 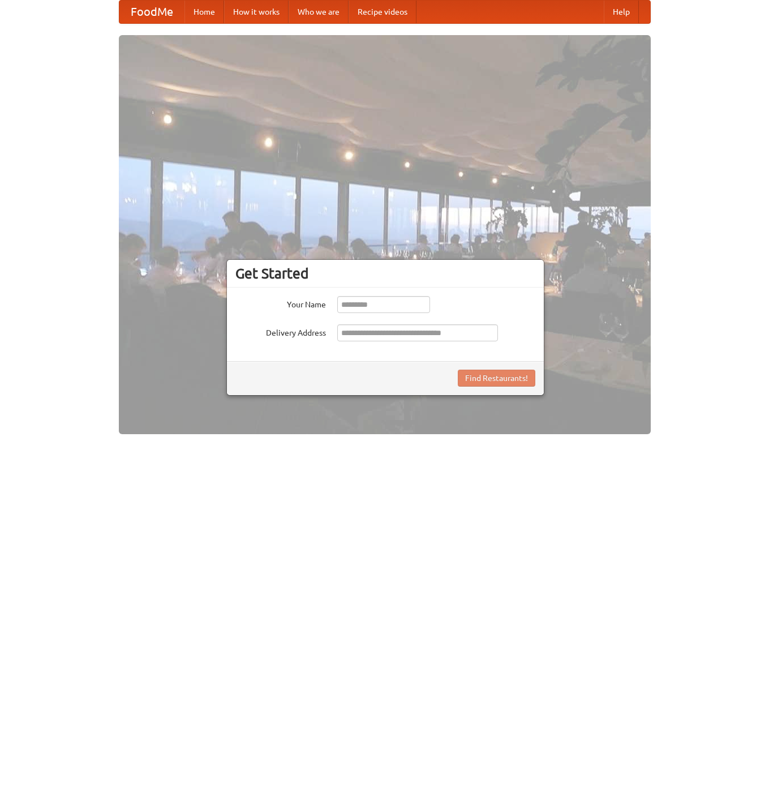 I want to click on a: Who we are, so click(x=319, y=12).